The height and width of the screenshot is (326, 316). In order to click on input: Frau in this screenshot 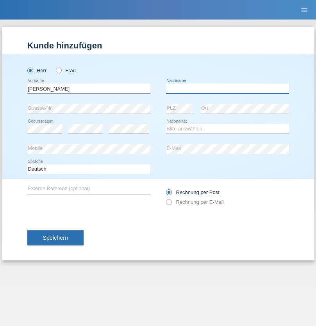, I will do `click(58, 70)`.